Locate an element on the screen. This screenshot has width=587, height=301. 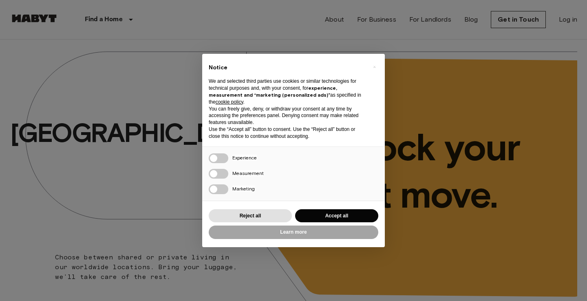
p: You can freely give, deny, or withdraw your consent at any time by accessing the preferences pane... is located at coordinates (287, 116).